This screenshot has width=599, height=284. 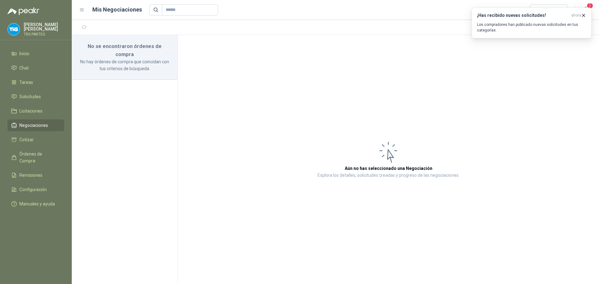 What do you see at coordinates (27, 140) in the screenshot?
I see `span: Cotizar` at bounding box center [27, 140].